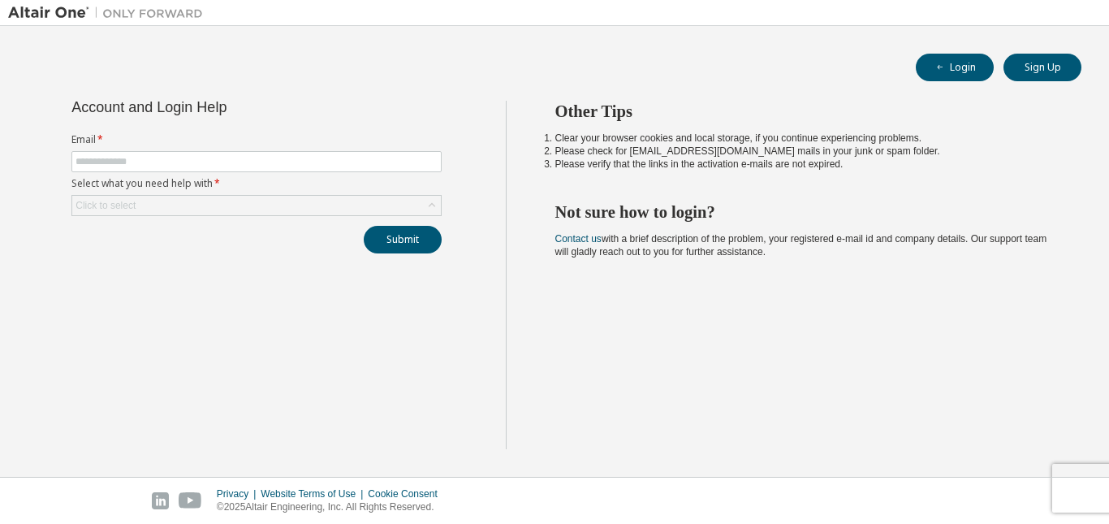  Describe the element at coordinates (1042, 67) in the screenshot. I see `button: Sign Up` at that location.